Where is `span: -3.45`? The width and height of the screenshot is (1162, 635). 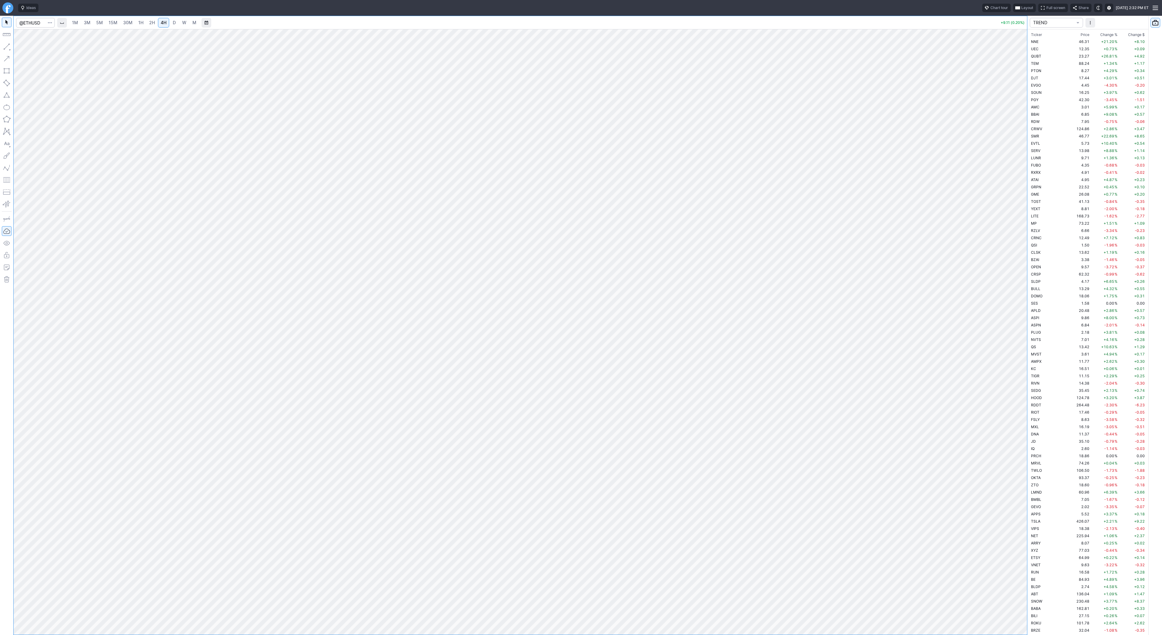
span: -3.45 is located at coordinates (1110, 100).